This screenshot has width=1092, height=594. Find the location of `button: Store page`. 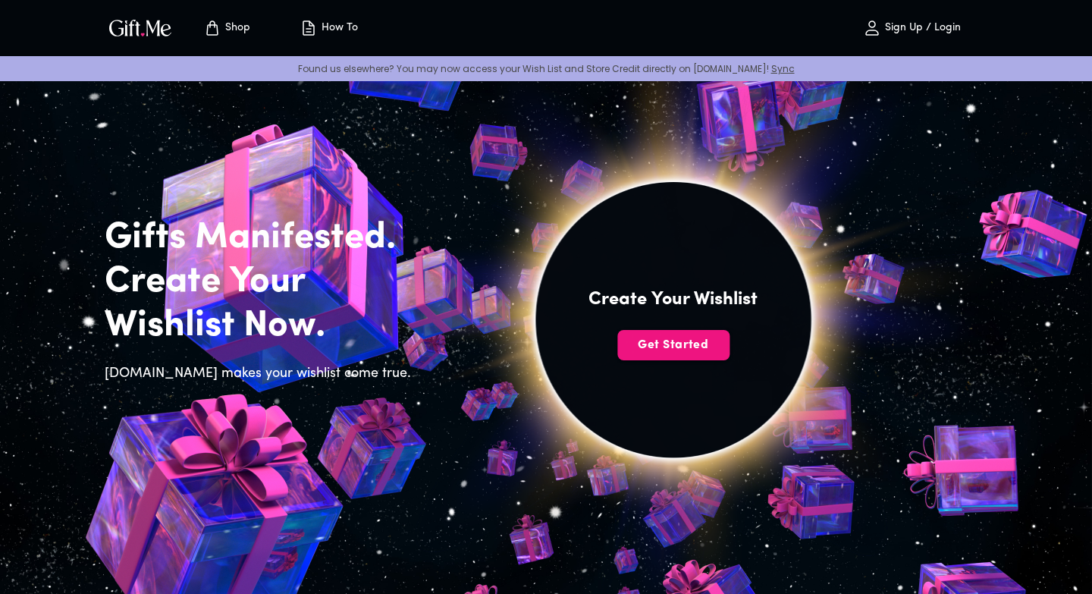

button: Store page is located at coordinates (227, 28).